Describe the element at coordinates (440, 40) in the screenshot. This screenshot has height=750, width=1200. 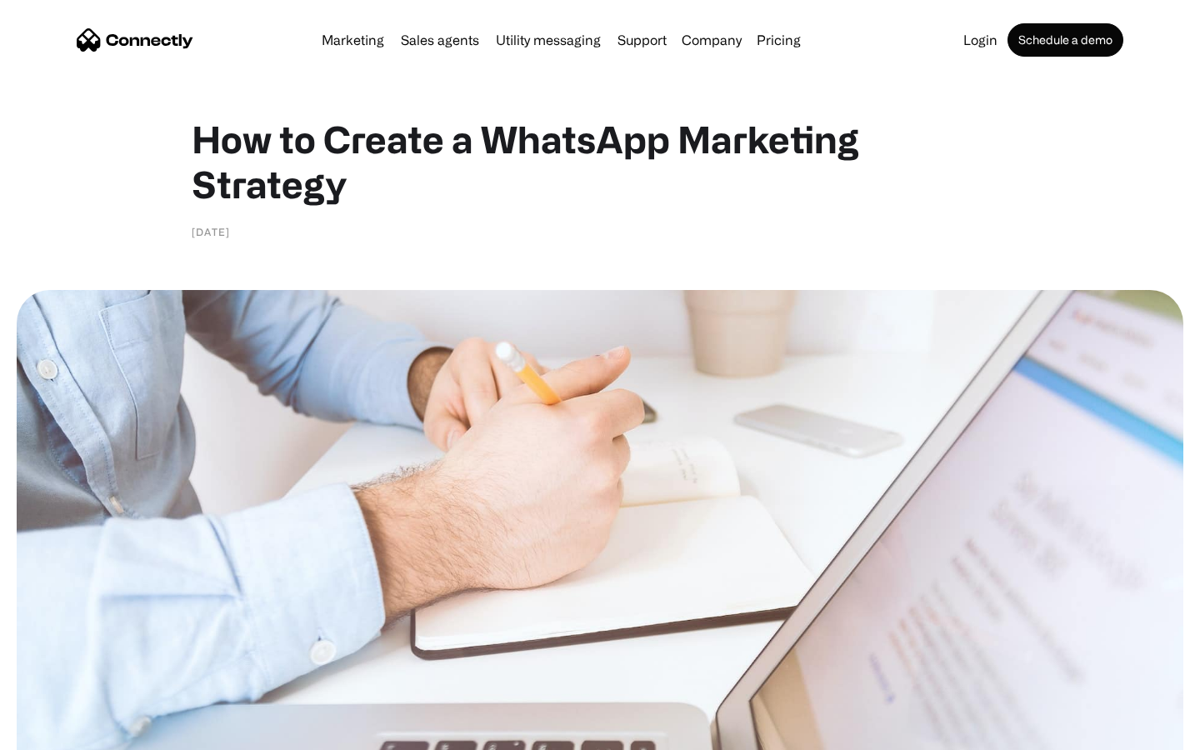
I see `a: Sales agents` at that location.